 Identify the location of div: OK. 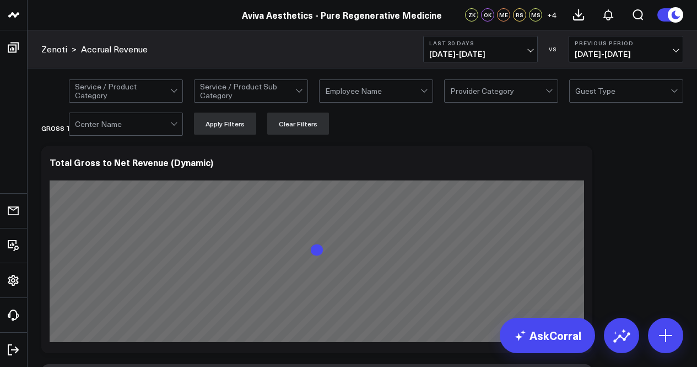
(488, 15).